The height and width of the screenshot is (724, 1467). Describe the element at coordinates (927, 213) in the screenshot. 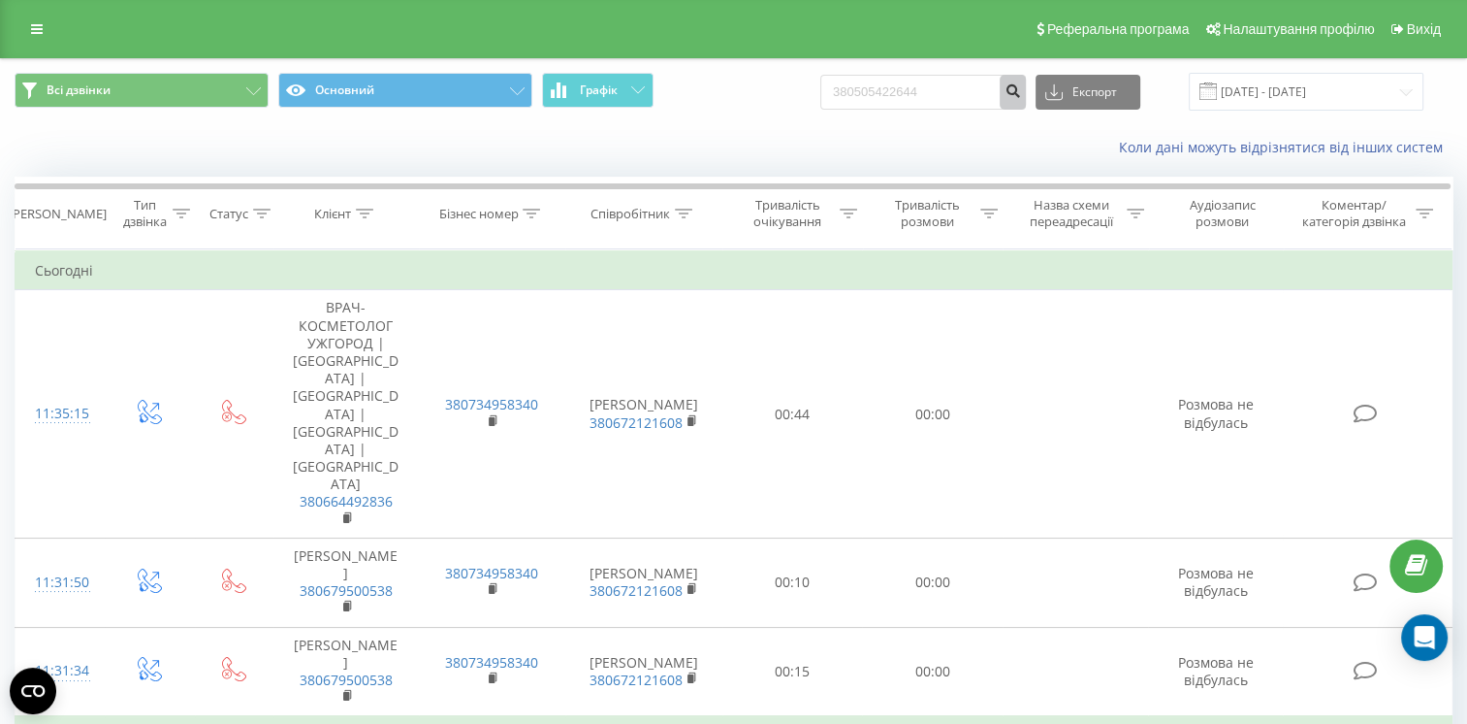

I see `div: Тривалість розмови` at that location.